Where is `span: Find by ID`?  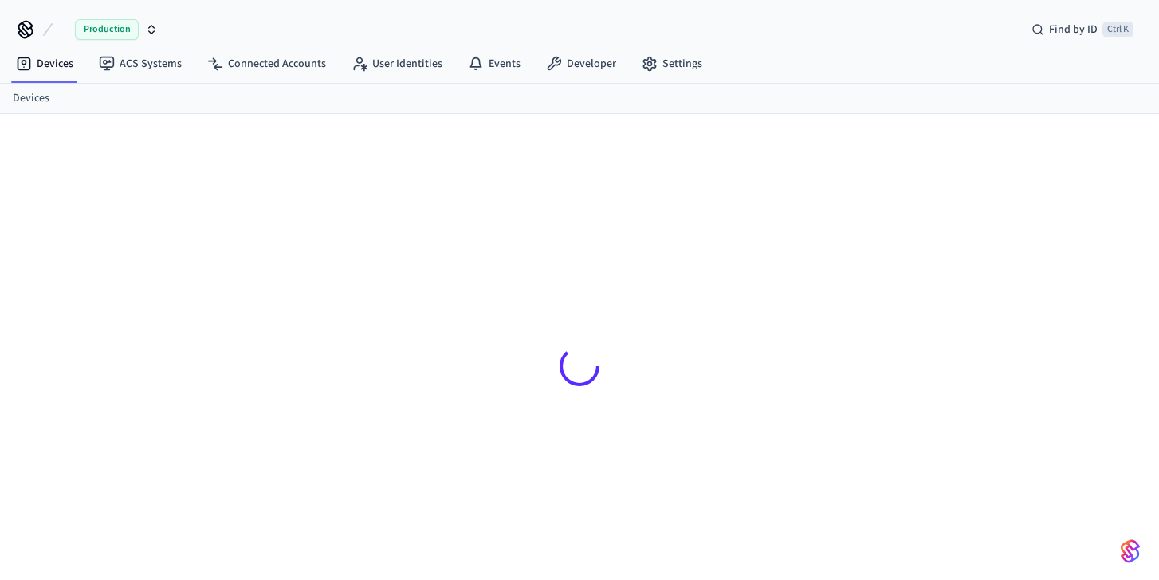 span: Find by ID is located at coordinates (1073, 30).